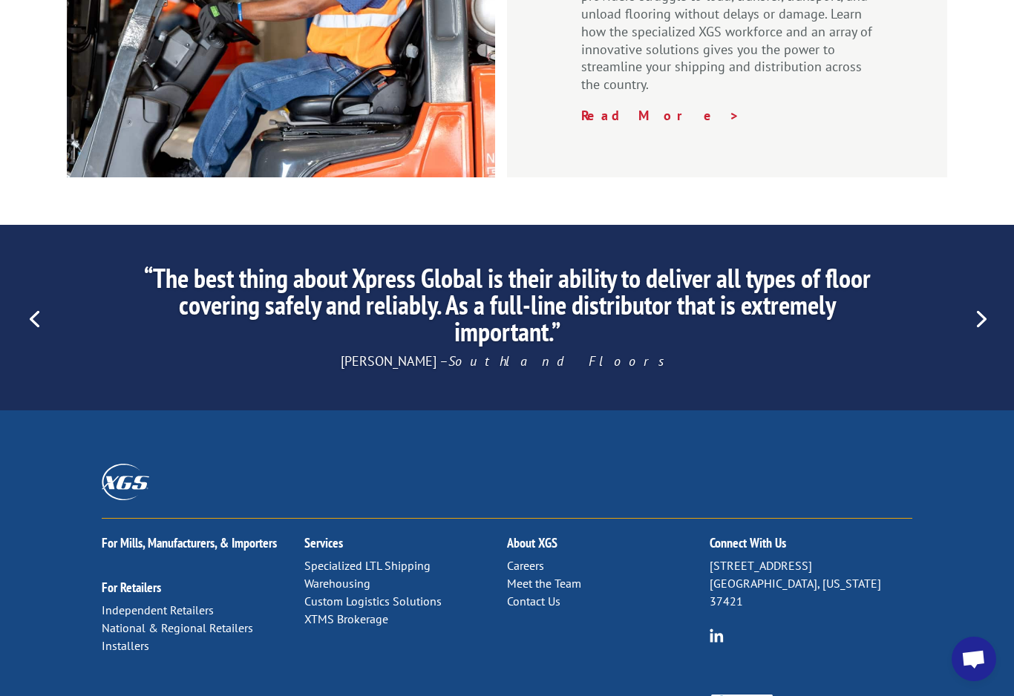 The height and width of the screenshot is (696, 1014). What do you see at coordinates (974, 659) in the screenshot?
I see `div: Open chat` at bounding box center [974, 659].